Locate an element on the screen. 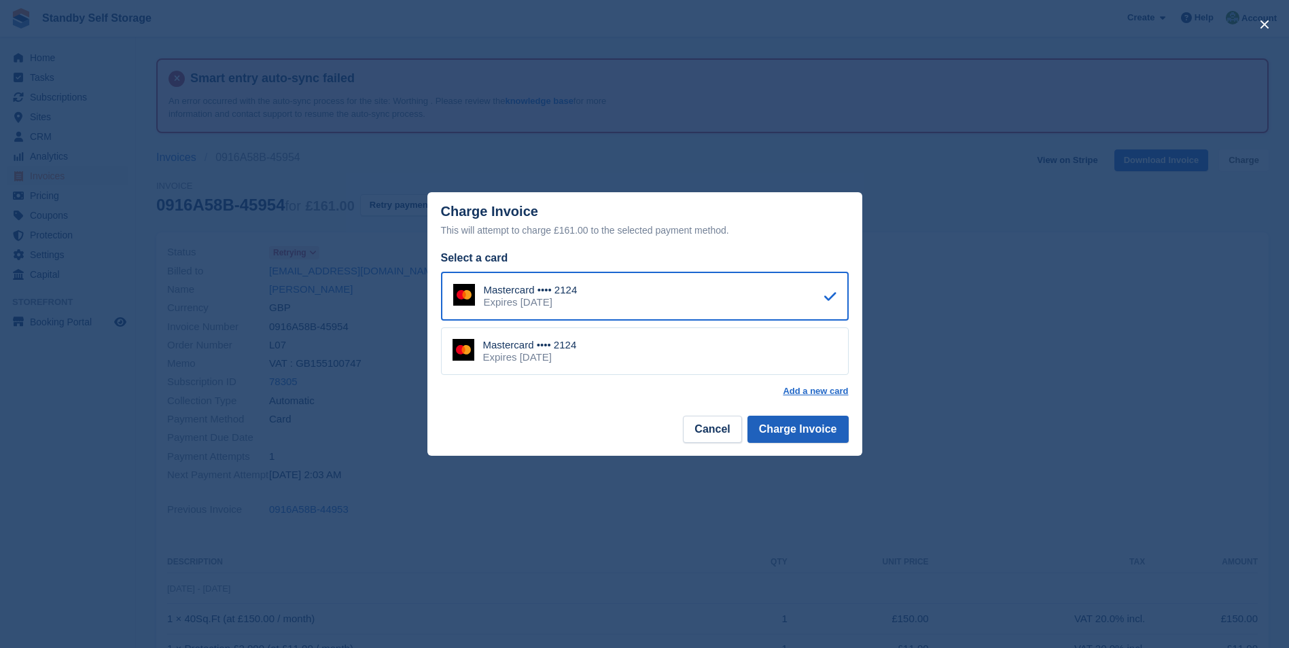  button: Charge Invoice is located at coordinates (797, 429).